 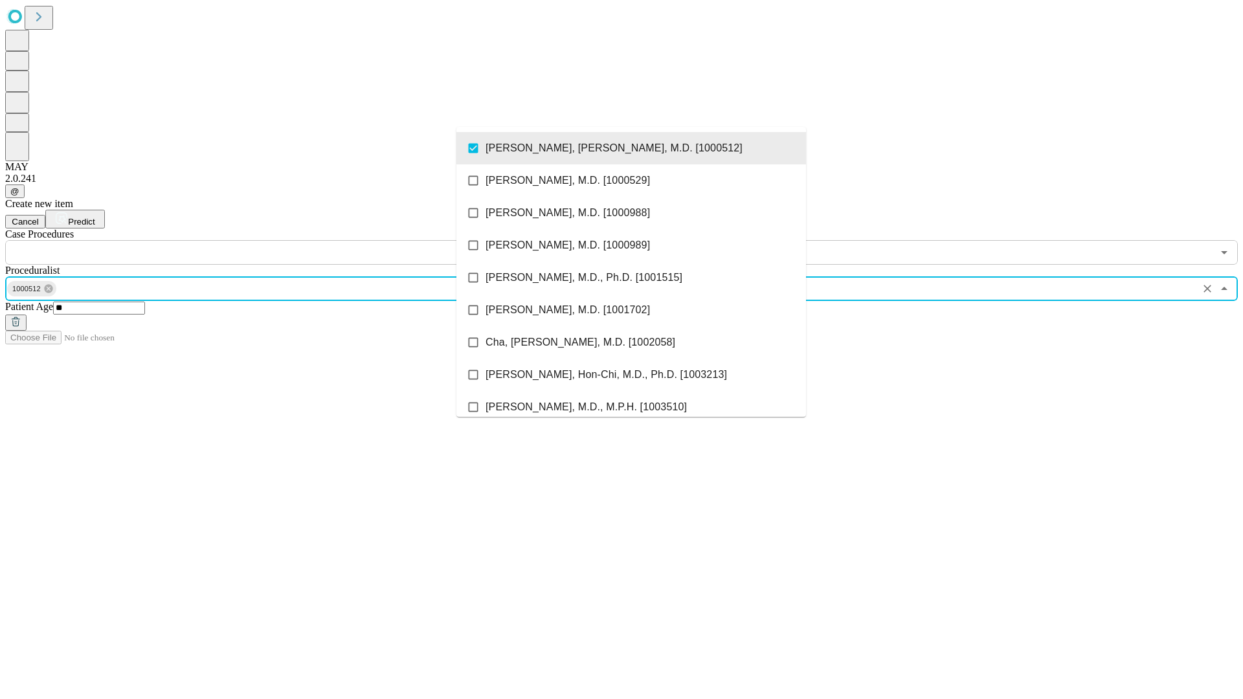 What do you see at coordinates (25, 221) in the screenshot?
I see `button: Cancel` at bounding box center [25, 221].